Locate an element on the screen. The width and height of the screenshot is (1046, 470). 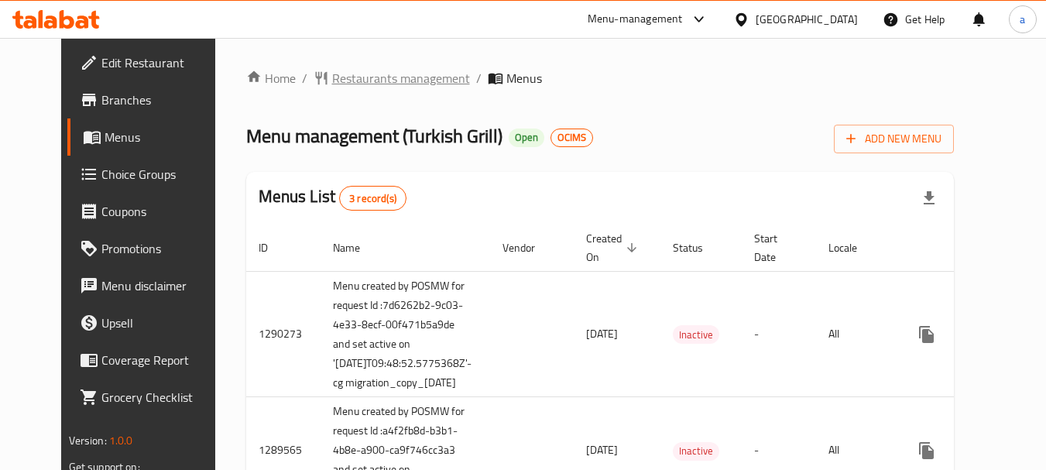
a: Menus is located at coordinates (152, 137).